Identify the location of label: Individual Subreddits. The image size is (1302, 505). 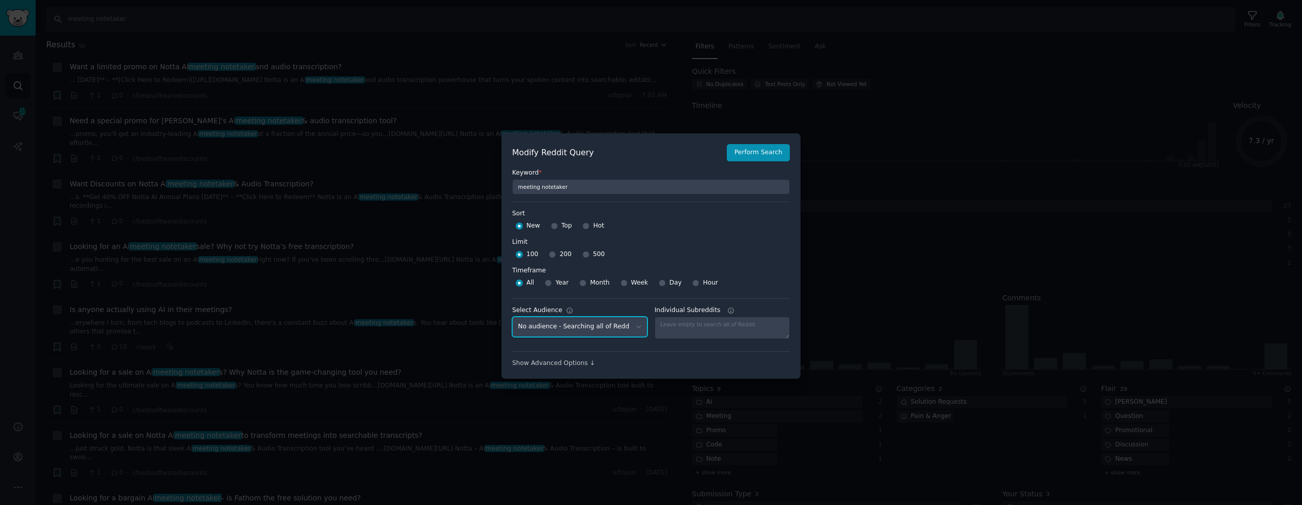
(722, 310).